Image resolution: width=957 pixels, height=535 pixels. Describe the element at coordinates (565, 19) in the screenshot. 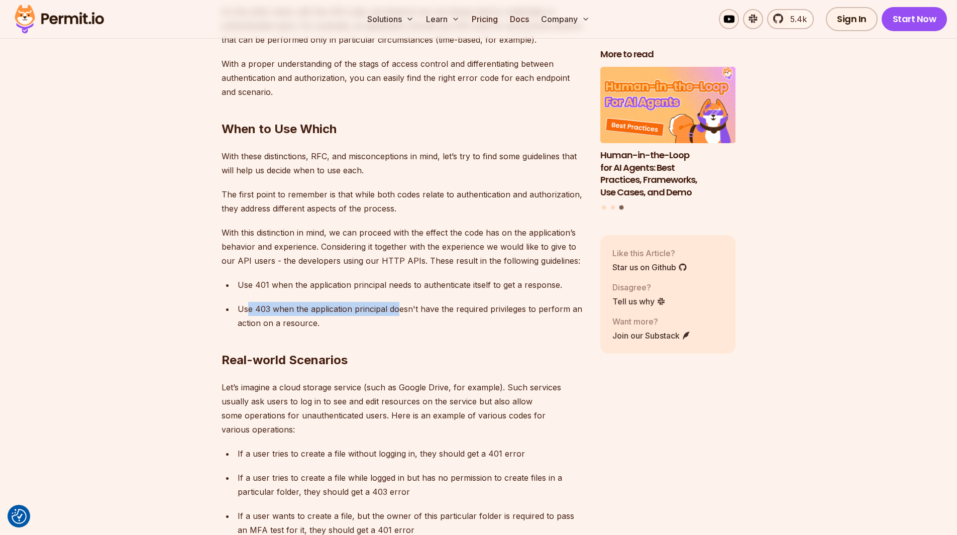

I see `button: Company` at that location.